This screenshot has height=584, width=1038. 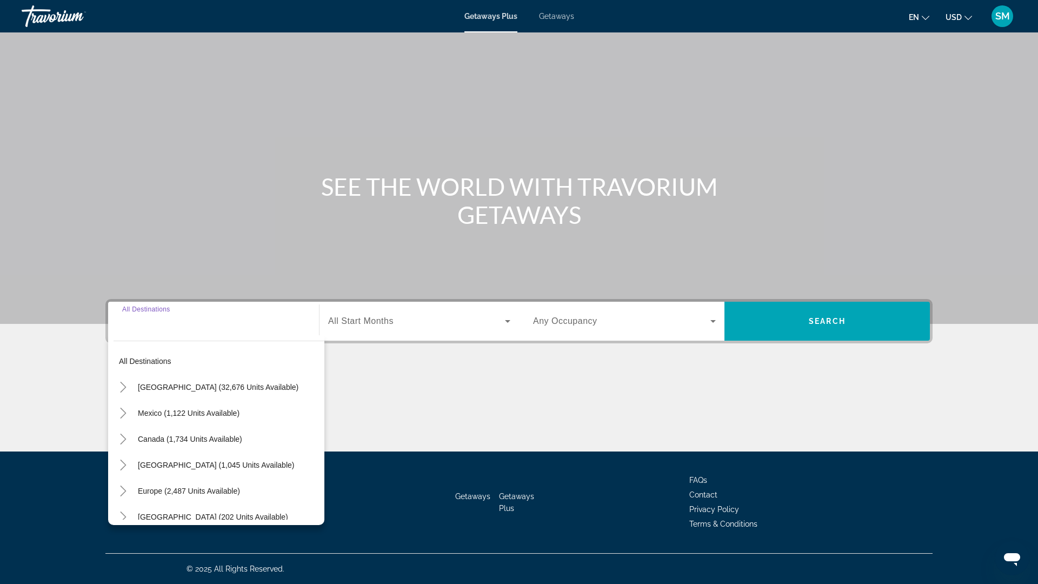 I want to click on span: Search, so click(x=827, y=321).